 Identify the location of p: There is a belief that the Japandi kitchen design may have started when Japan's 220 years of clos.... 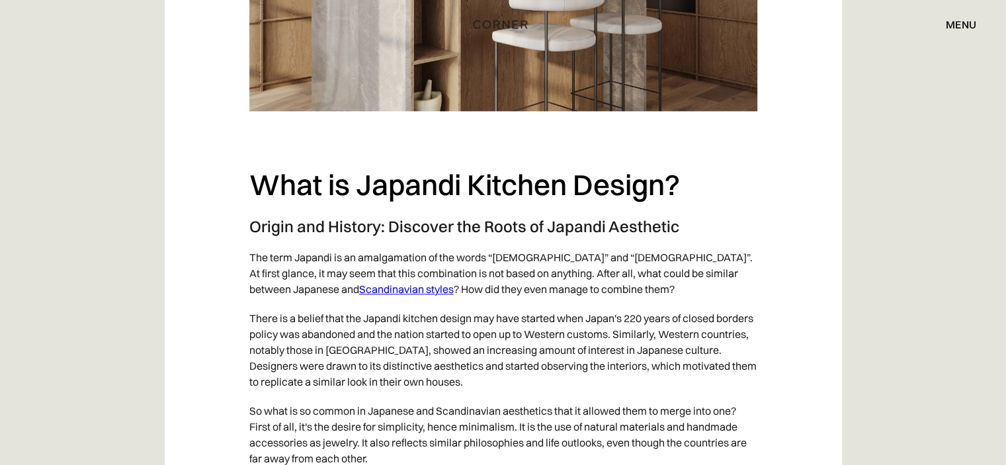
(503, 350).